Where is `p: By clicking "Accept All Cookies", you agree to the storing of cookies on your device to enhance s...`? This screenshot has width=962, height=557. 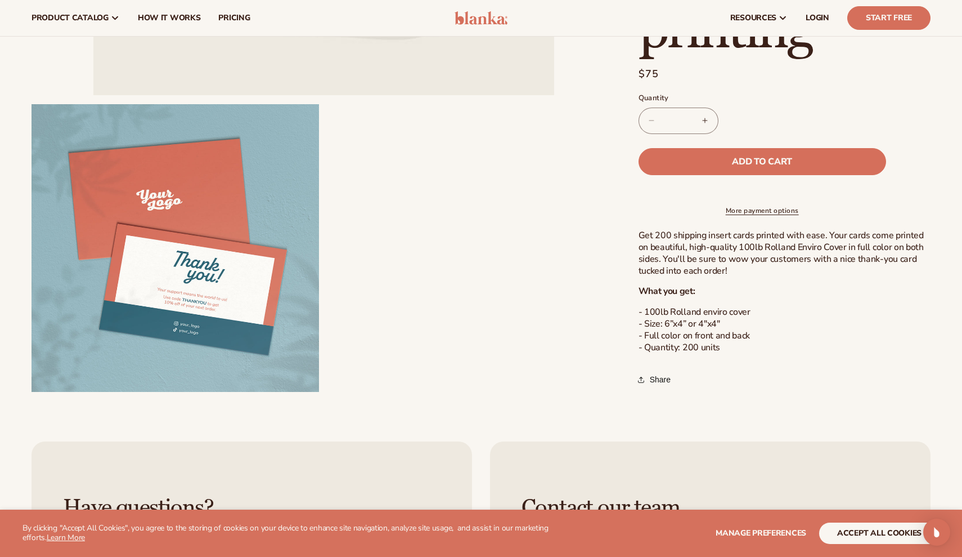
p: By clicking "Accept All Cookies", you agree to the storing of cookies on your device to enhance s... is located at coordinates (295, 533).